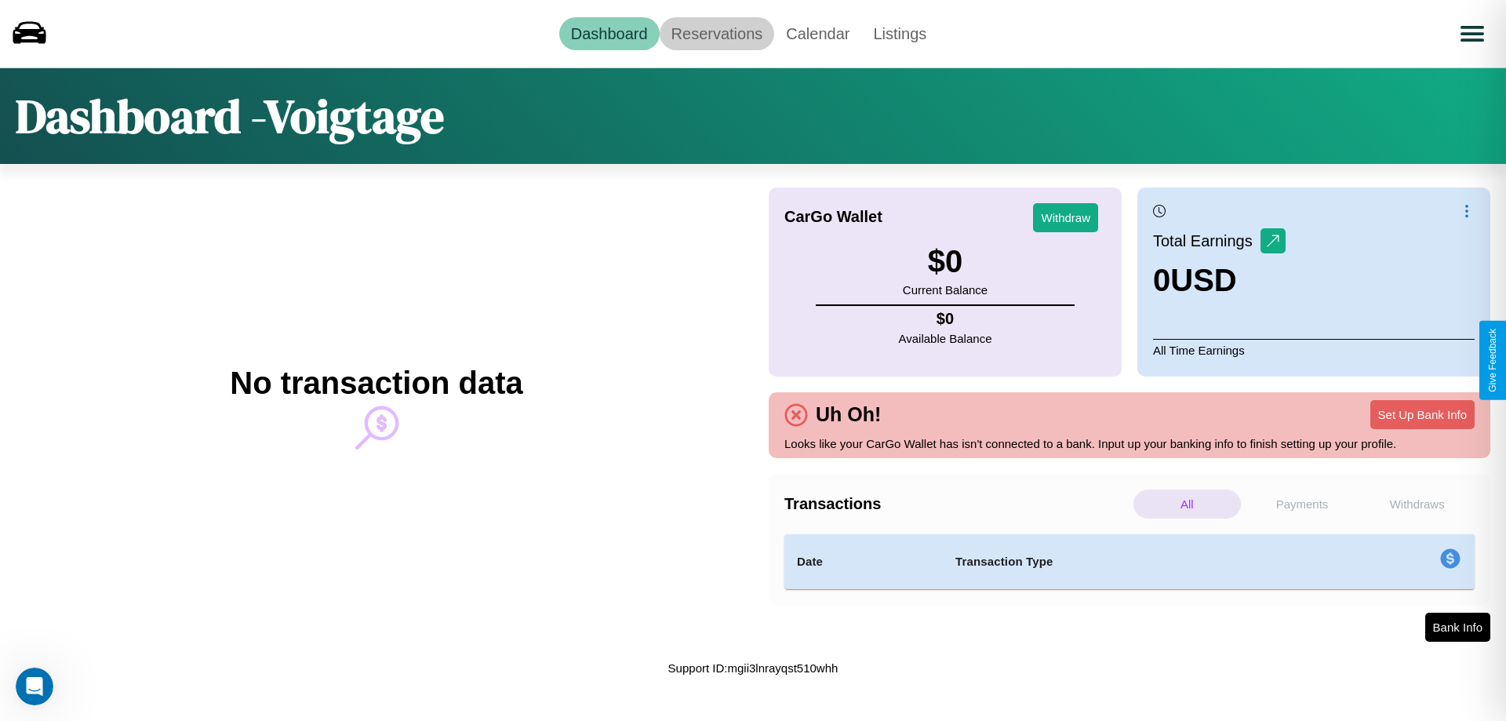 This screenshot has width=1506, height=721. I want to click on p: Looks like your CarGo Wallet has isn't connected to a bank. Input up your banking info to finish ..., so click(1129, 443).